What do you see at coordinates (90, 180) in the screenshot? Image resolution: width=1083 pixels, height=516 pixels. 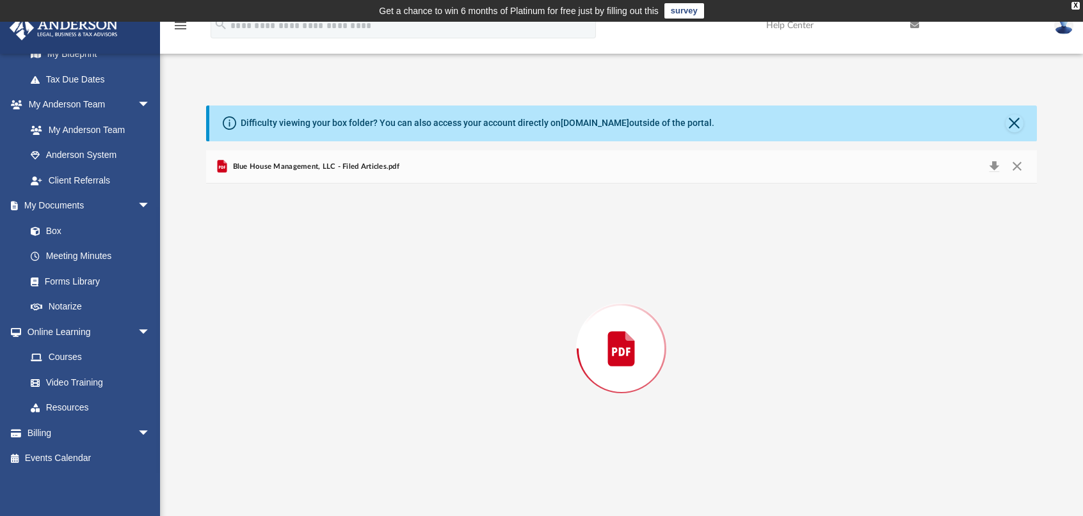 I see `a: Client Referrals` at bounding box center [90, 180].